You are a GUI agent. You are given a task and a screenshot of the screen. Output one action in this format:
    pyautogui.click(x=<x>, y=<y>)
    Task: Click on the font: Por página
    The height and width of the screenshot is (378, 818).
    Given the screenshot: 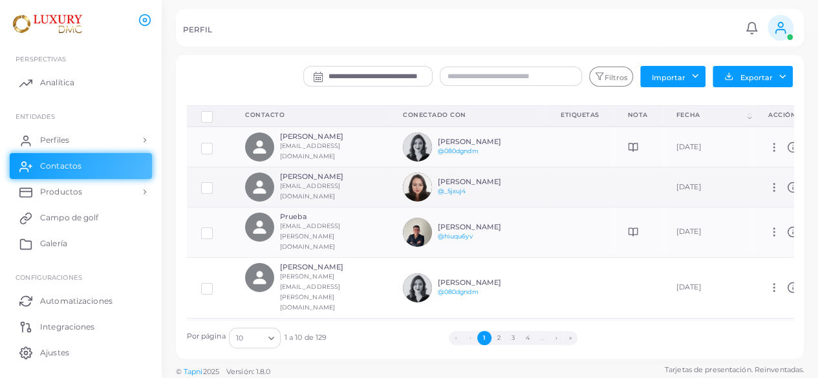 What is the action you would take?
    pyautogui.click(x=206, y=336)
    